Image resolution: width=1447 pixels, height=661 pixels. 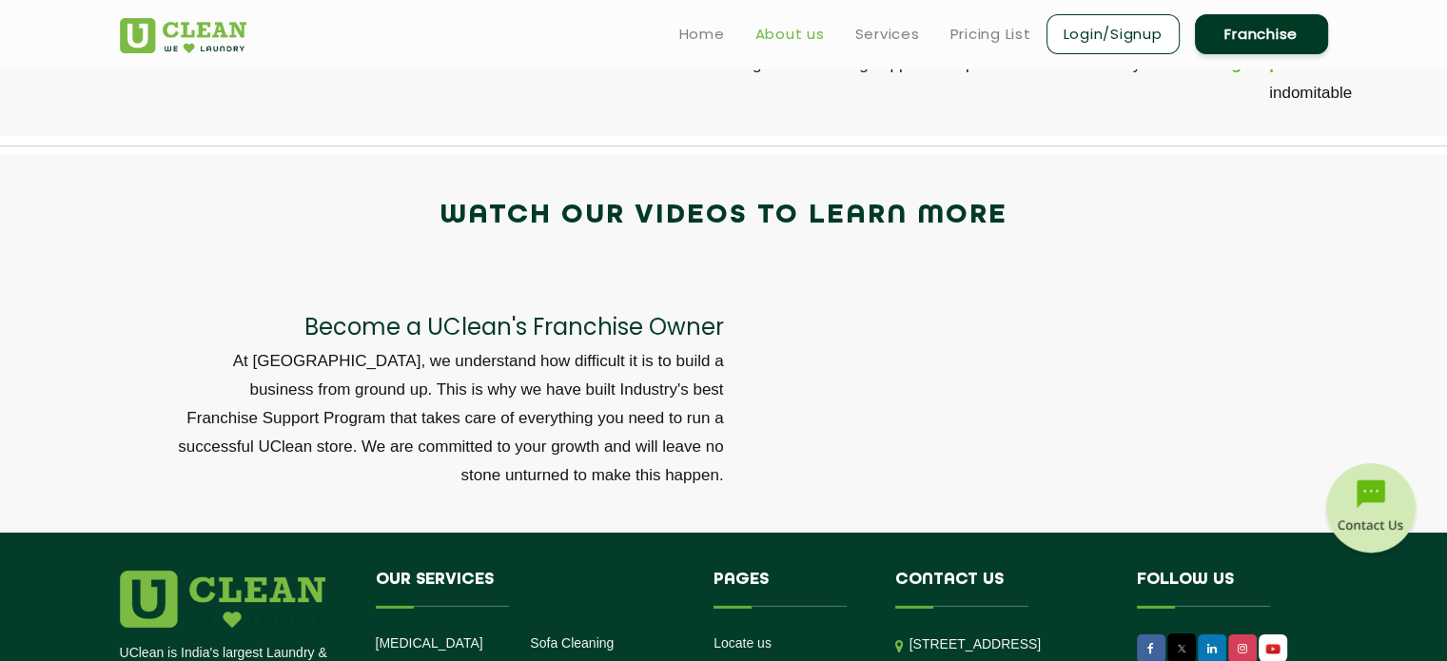 What do you see at coordinates (887, 34) in the screenshot?
I see `a: Services` at bounding box center [887, 34].